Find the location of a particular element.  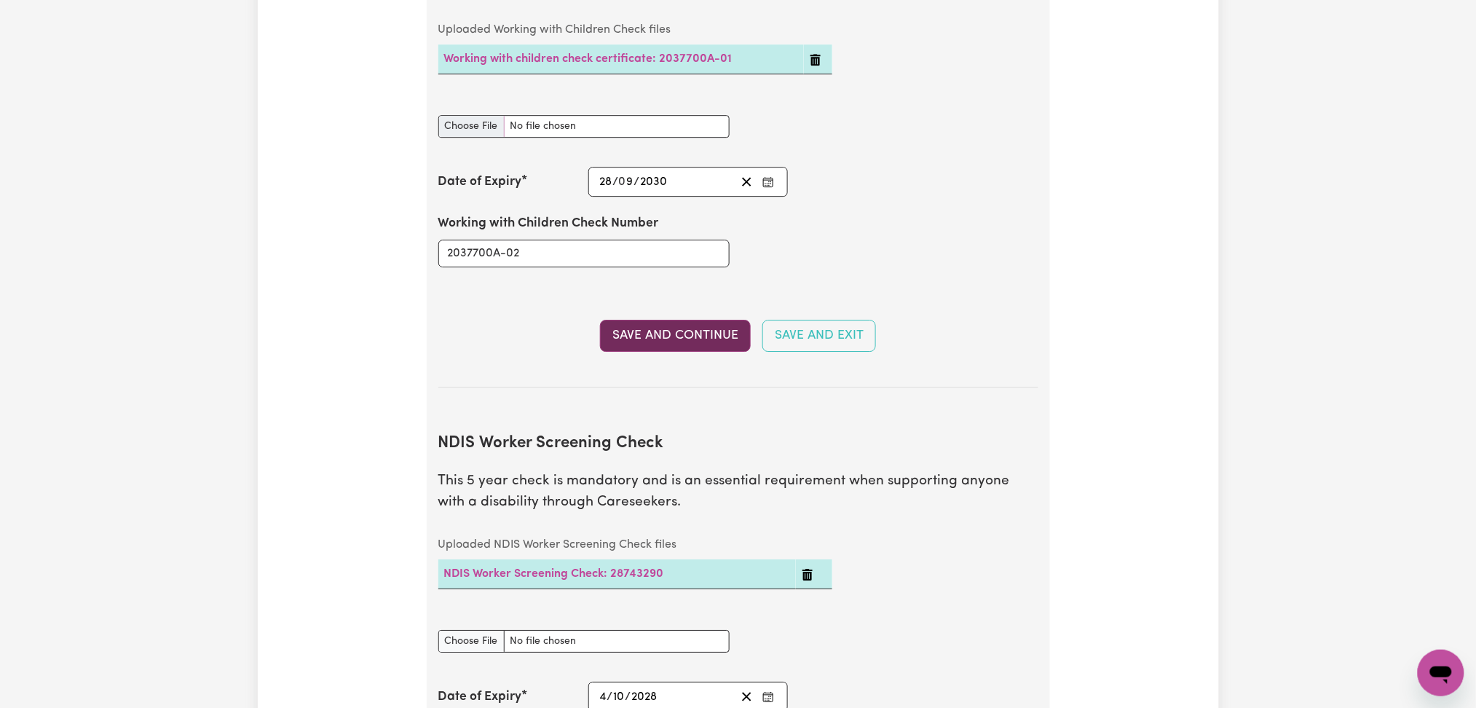

label: Working with Children Check Number is located at coordinates (548, 223).